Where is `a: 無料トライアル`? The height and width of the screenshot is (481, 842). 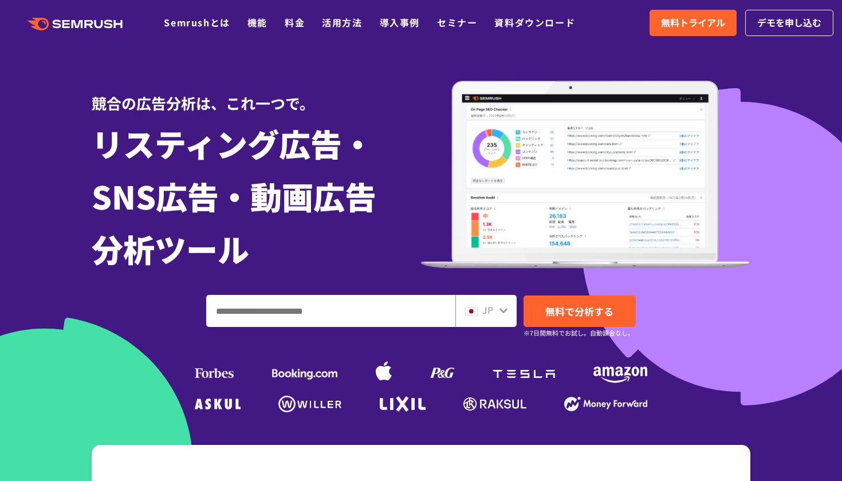
a: 無料トライアル is located at coordinates (693, 23).